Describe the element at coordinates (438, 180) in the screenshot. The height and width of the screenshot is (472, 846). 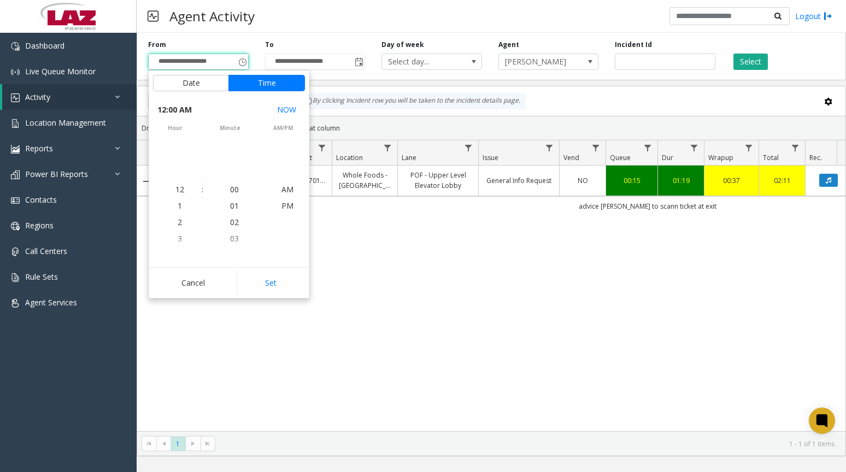
I see `a: POF - Upper Level Elevator Lobby` at that location.